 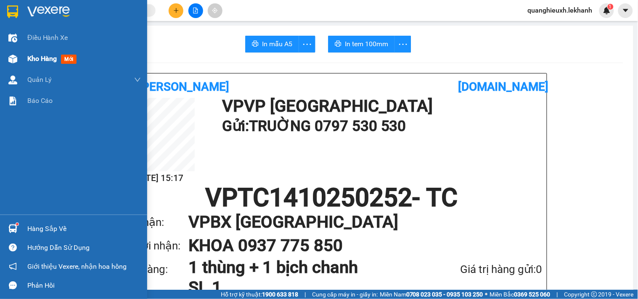 What do you see at coordinates (215, 11) in the screenshot?
I see `button: aim` at bounding box center [215, 11].